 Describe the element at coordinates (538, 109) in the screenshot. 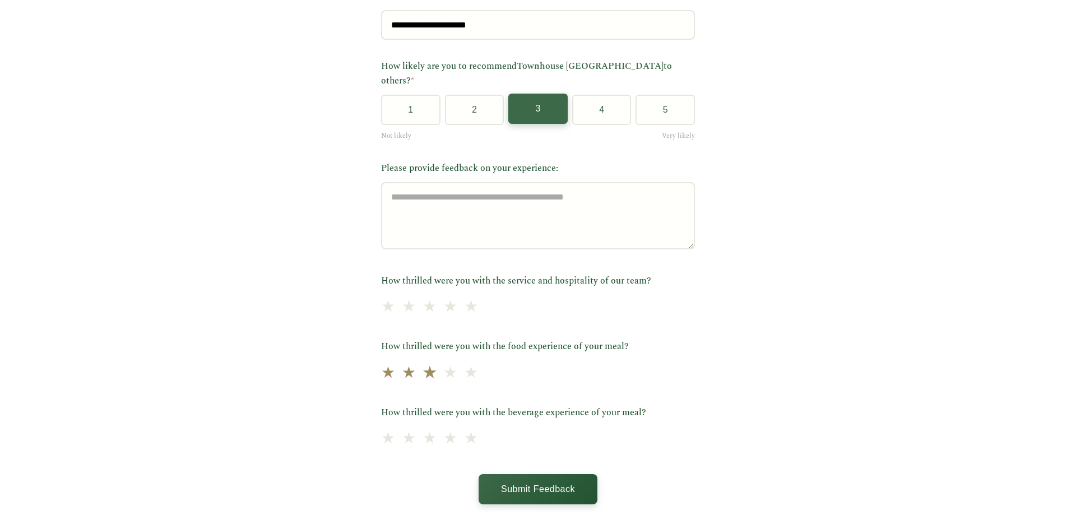

I see `button: 3` at that location.